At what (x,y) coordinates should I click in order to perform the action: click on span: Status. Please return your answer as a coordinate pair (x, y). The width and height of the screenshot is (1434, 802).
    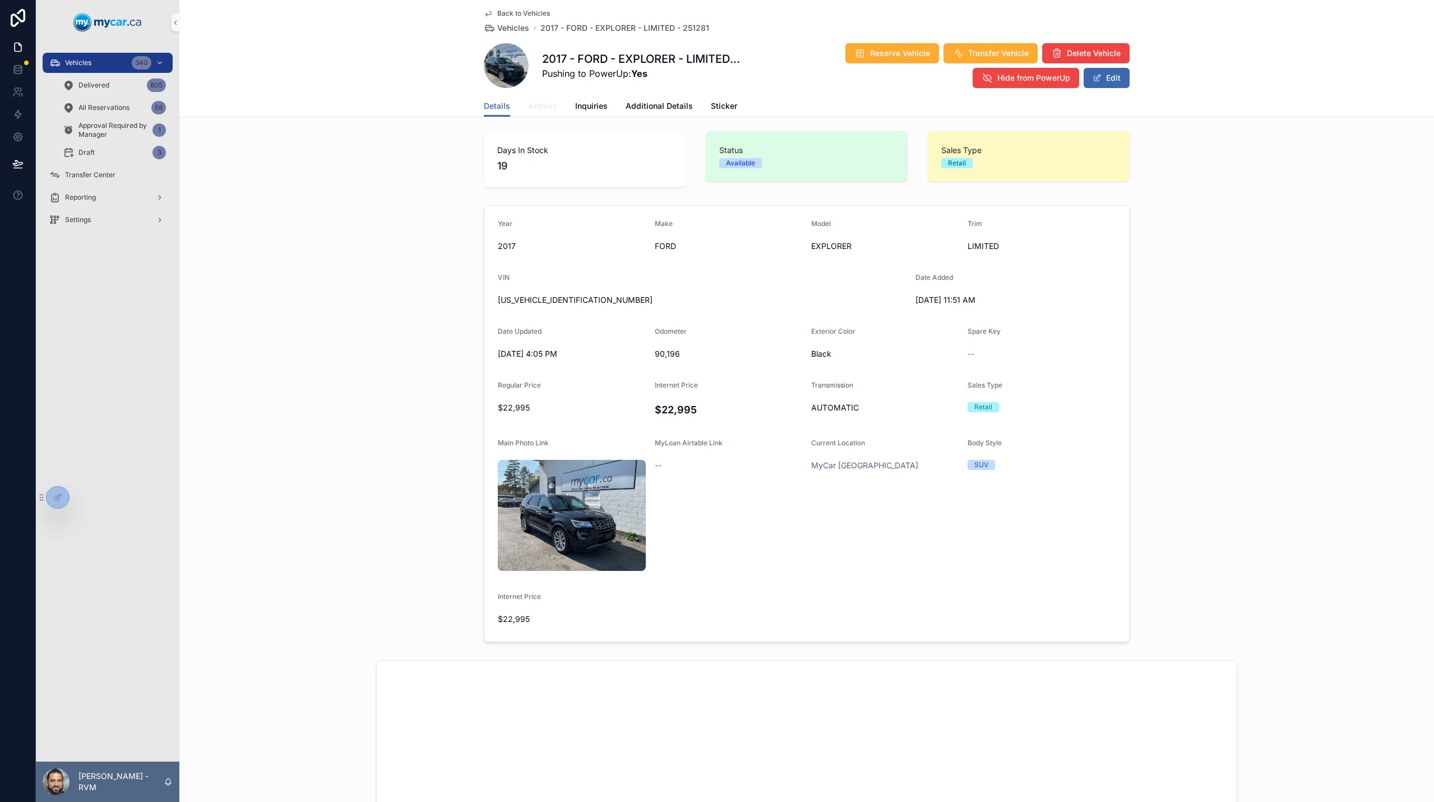
    Looking at the image, I should click on (807, 150).